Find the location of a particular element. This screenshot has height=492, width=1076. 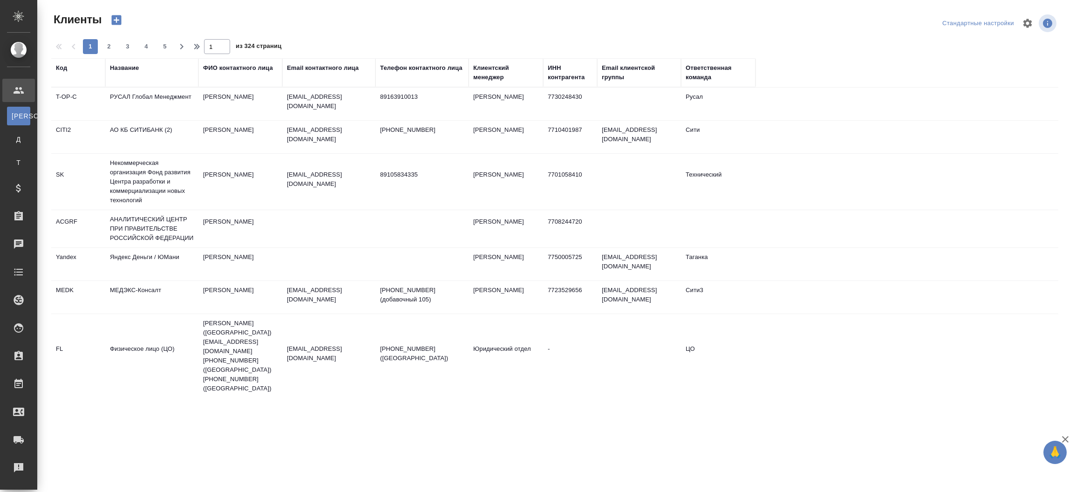

td: Таганка is located at coordinates (718, 264).